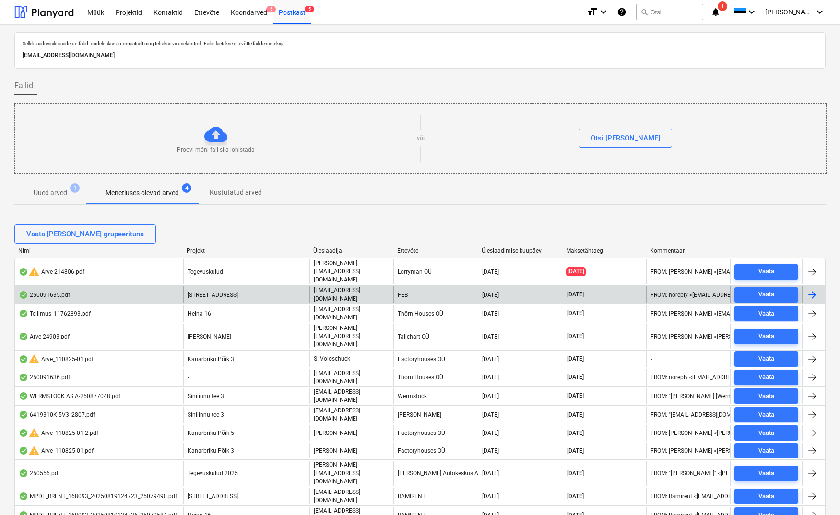 This screenshot has height=515, width=840. I want to click on div: MPDF_RRENT_168093_20250819124723_25079490.pdf, so click(98, 497).